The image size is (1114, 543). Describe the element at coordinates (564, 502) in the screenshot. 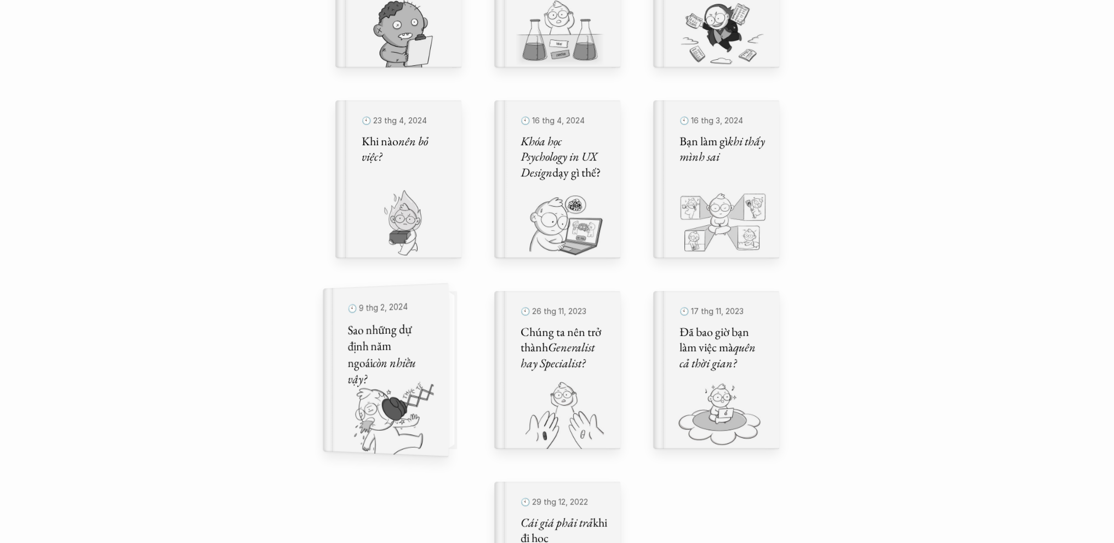

I see `p: 🕙 29 thg 12, 2022` at that location.